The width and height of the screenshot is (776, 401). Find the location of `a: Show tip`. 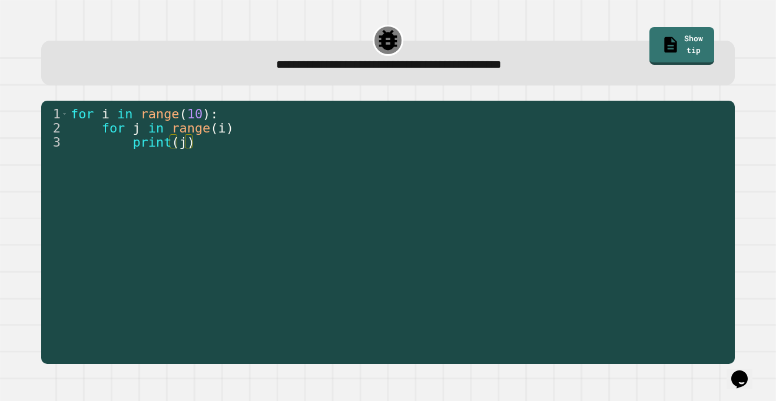

a: Show tip is located at coordinates (682, 46).